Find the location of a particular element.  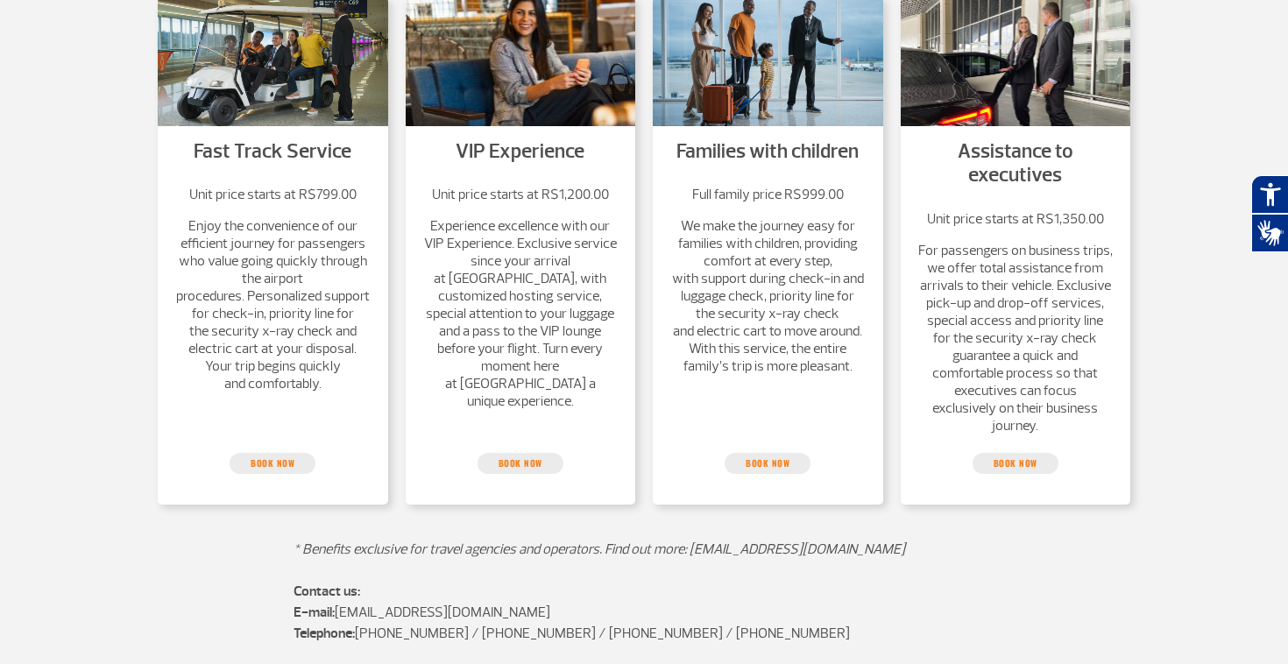

strong: E-mail: is located at coordinates (314, 613).